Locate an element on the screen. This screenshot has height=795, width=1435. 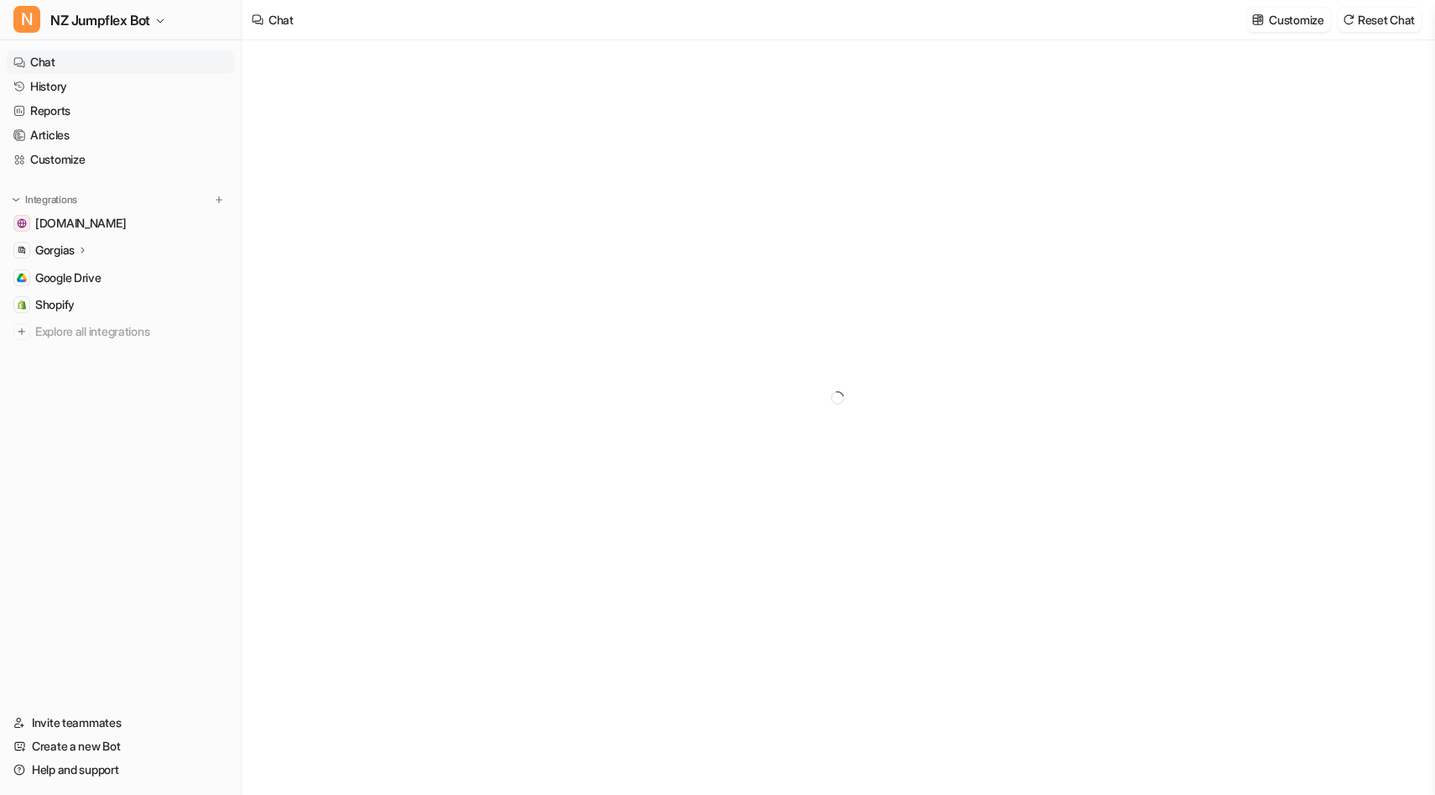
p: Gorgias is located at coordinates (55, 250).